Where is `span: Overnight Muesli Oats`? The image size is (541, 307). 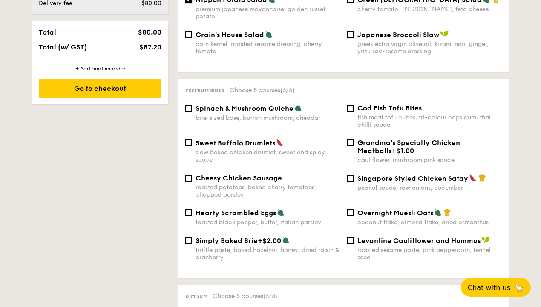 span: Overnight Muesli Oats is located at coordinates (395, 213).